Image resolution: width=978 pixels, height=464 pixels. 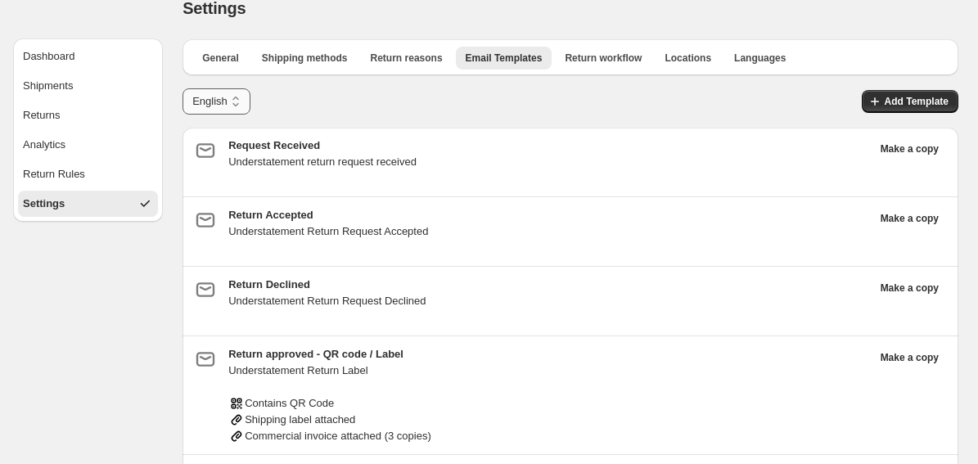 I want to click on div: Shipments, so click(x=47, y=86).